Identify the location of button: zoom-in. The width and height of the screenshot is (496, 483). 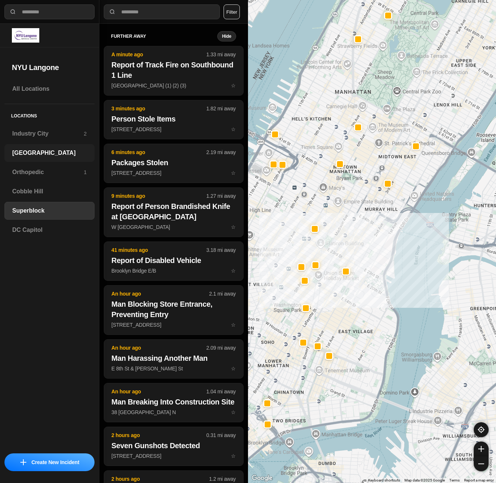
(481, 449).